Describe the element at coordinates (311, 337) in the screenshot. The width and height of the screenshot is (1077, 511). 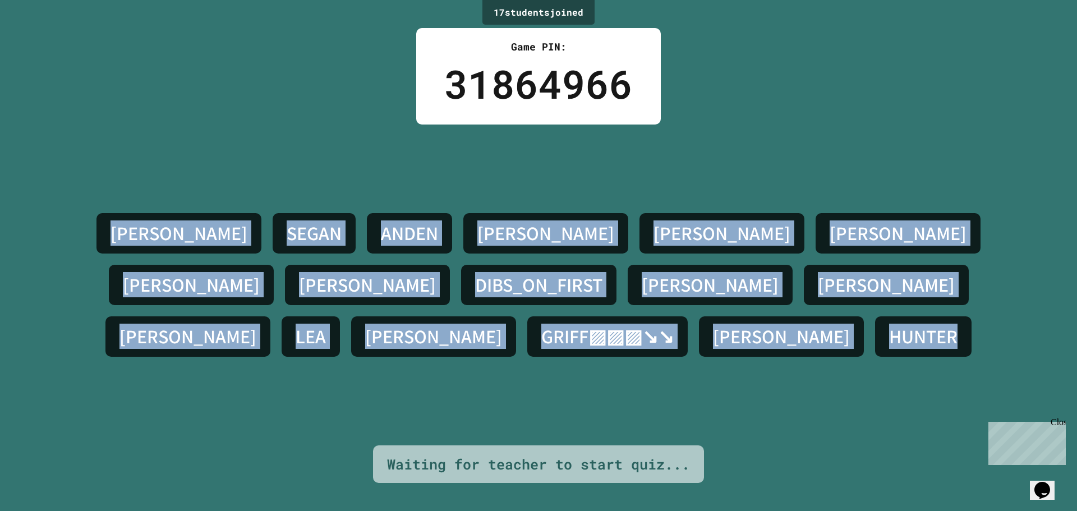
I see `h4: LEA` at that location.